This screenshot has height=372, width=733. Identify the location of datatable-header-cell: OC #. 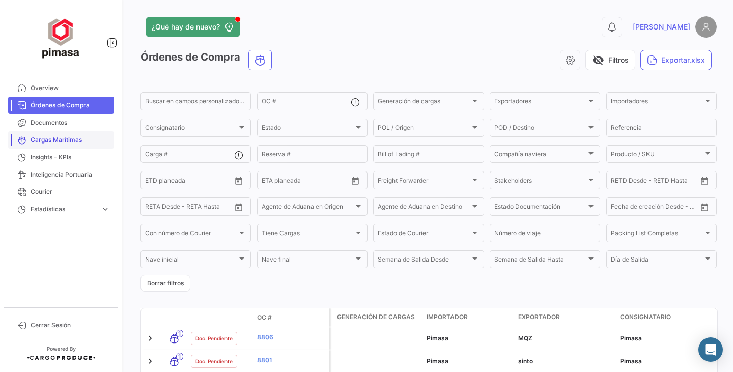
(291, 318).